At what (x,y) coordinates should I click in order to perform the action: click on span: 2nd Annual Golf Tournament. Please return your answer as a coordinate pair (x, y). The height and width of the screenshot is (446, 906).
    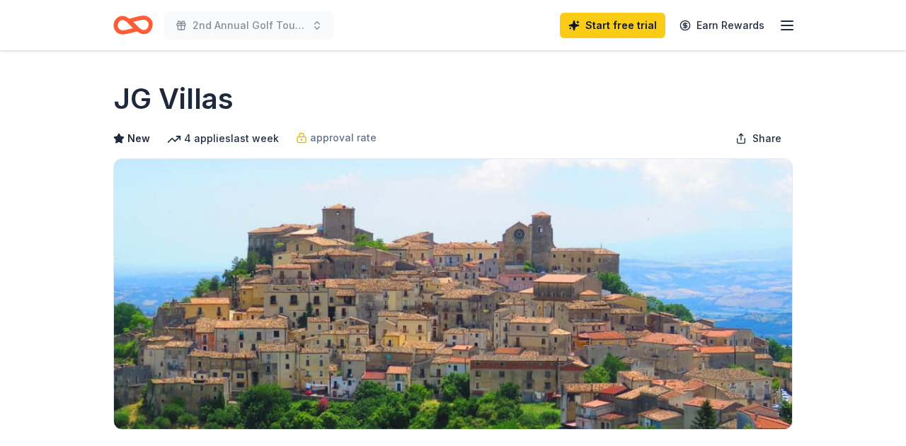
    Looking at the image, I should click on (249, 25).